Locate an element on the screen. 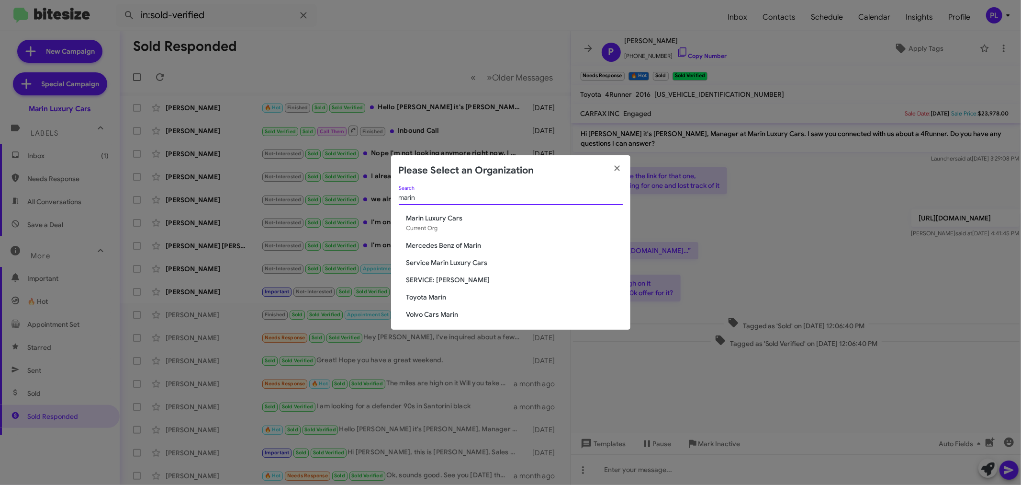 The height and width of the screenshot is (485, 1021). h2: Please Select an Organization is located at coordinates (466, 170).